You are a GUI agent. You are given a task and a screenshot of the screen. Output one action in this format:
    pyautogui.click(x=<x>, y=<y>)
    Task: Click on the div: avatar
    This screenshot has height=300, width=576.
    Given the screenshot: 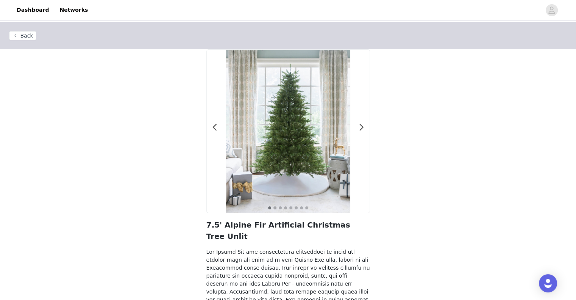 What is the action you would take?
    pyautogui.click(x=552, y=10)
    